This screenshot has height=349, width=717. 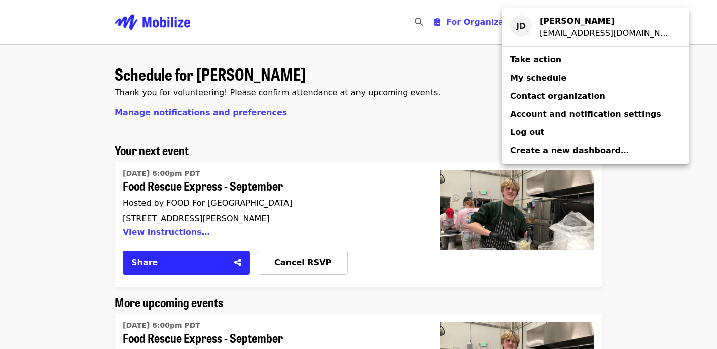 I want to click on a: Log out, so click(x=595, y=132).